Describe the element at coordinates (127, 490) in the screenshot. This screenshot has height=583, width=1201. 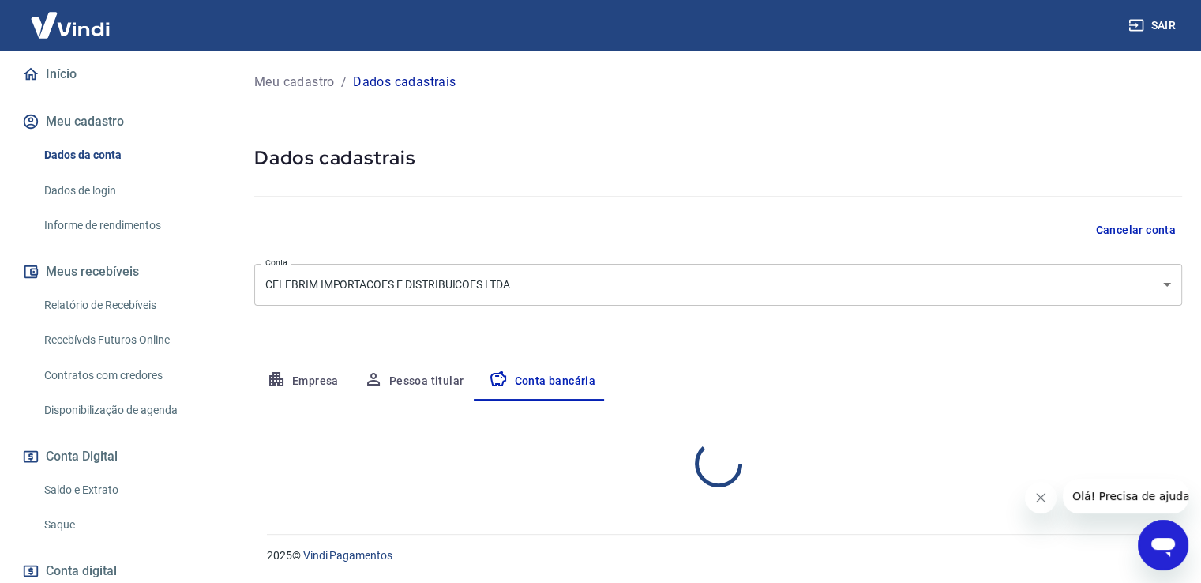
I see `a: Saldo e Extrato` at that location.